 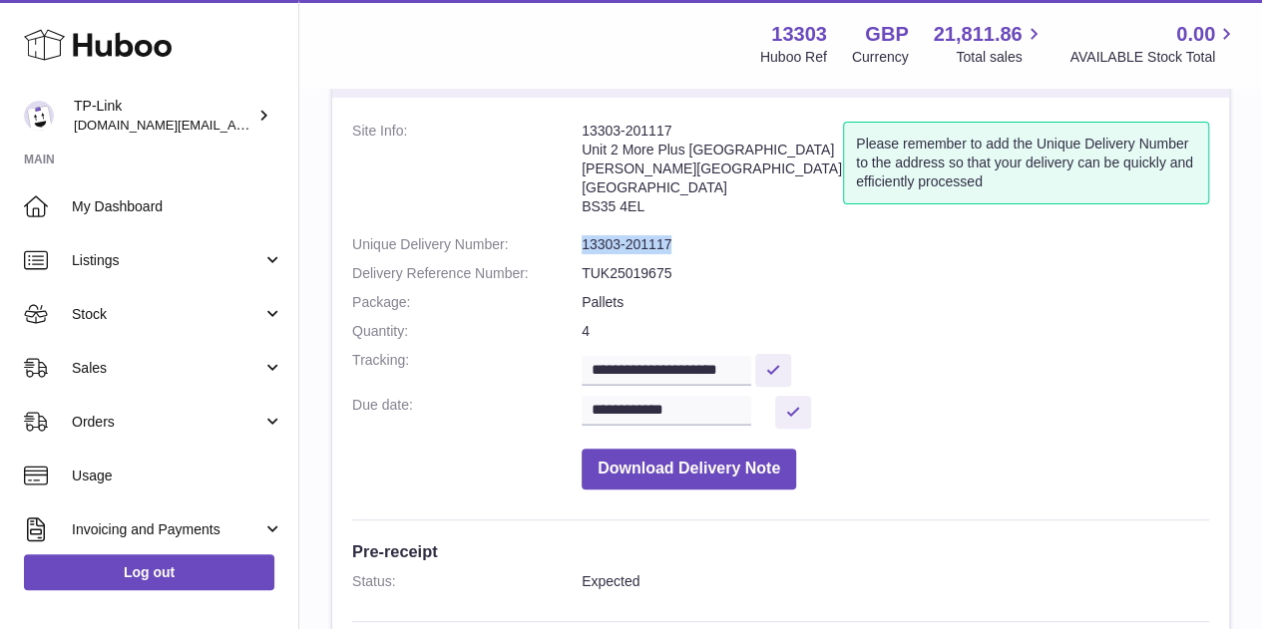 What do you see at coordinates (799, 34) in the screenshot?
I see `strong: 13303` at bounding box center [799, 34].